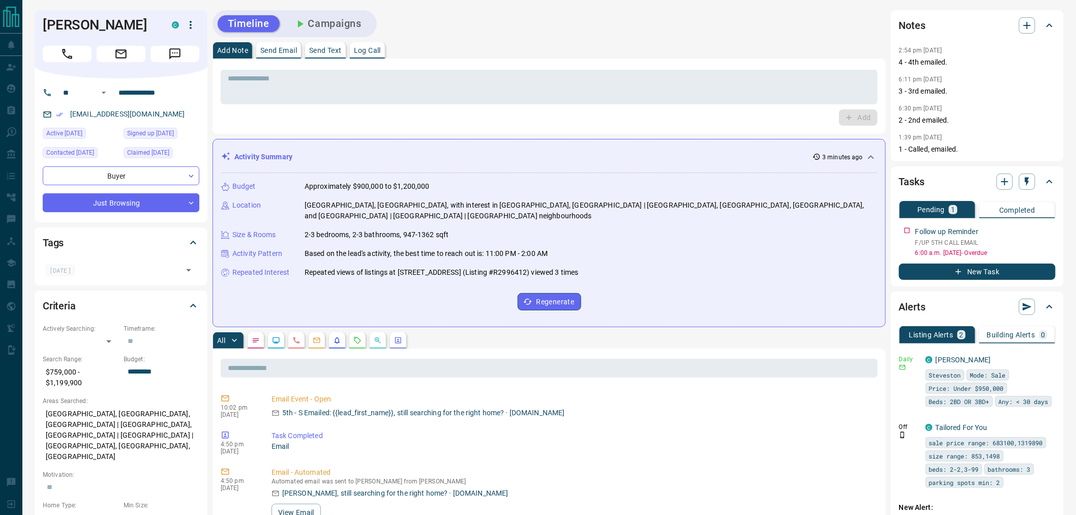  Describe the element at coordinates (249, 23) in the screenshot. I see `button: Timeline` at that location.